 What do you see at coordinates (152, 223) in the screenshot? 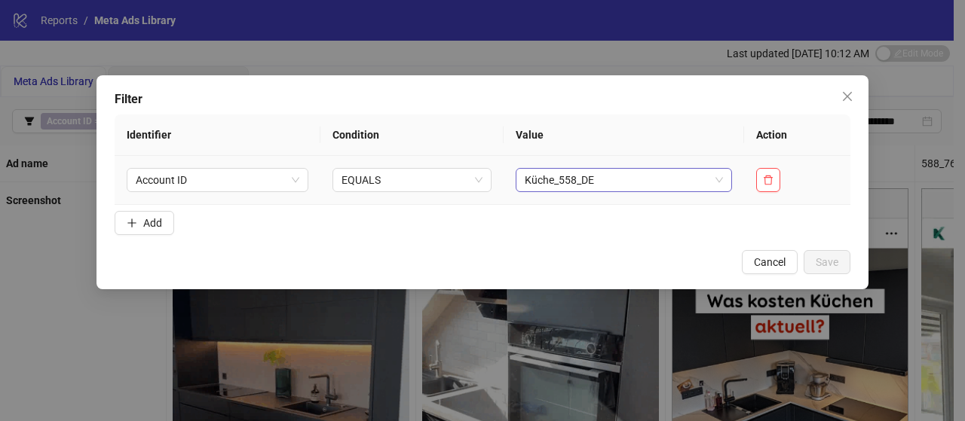
I see `span: Add` at bounding box center [152, 223].